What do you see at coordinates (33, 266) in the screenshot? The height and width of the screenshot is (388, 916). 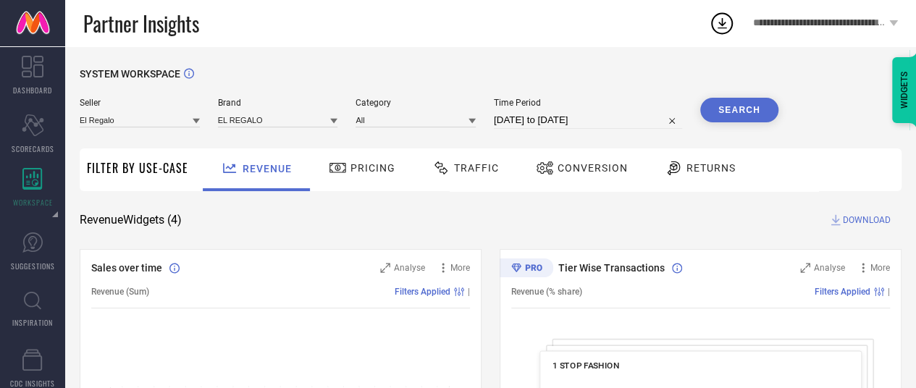 I see `span: SUGGESTIONS` at bounding box center [33, 266].